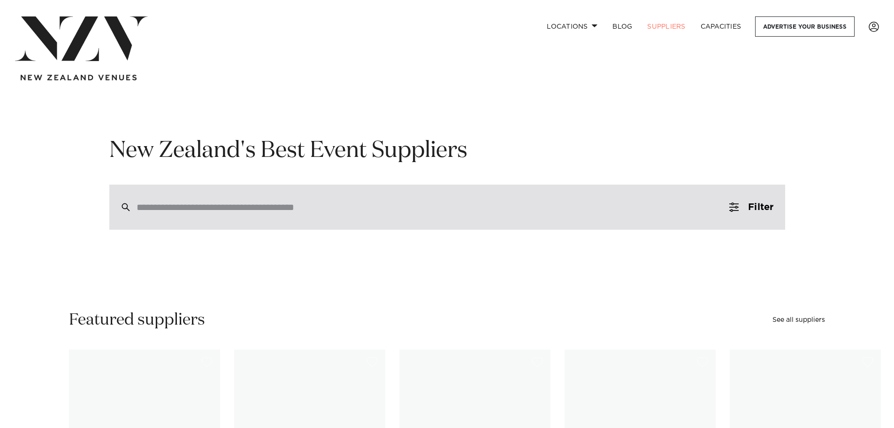 The width and height of the screenshot is (894, 428). What do you see at coordinates (721, 26) in the screenshot?
I see `a: Capacities` at bounding box center [721, 26].